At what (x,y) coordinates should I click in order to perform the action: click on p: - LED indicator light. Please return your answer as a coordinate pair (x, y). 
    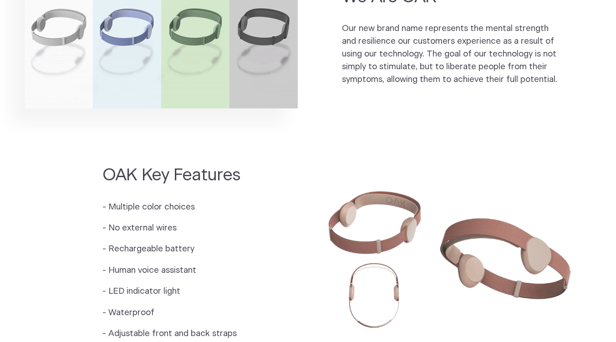
    Looking at the image, I should click on (171, 291).